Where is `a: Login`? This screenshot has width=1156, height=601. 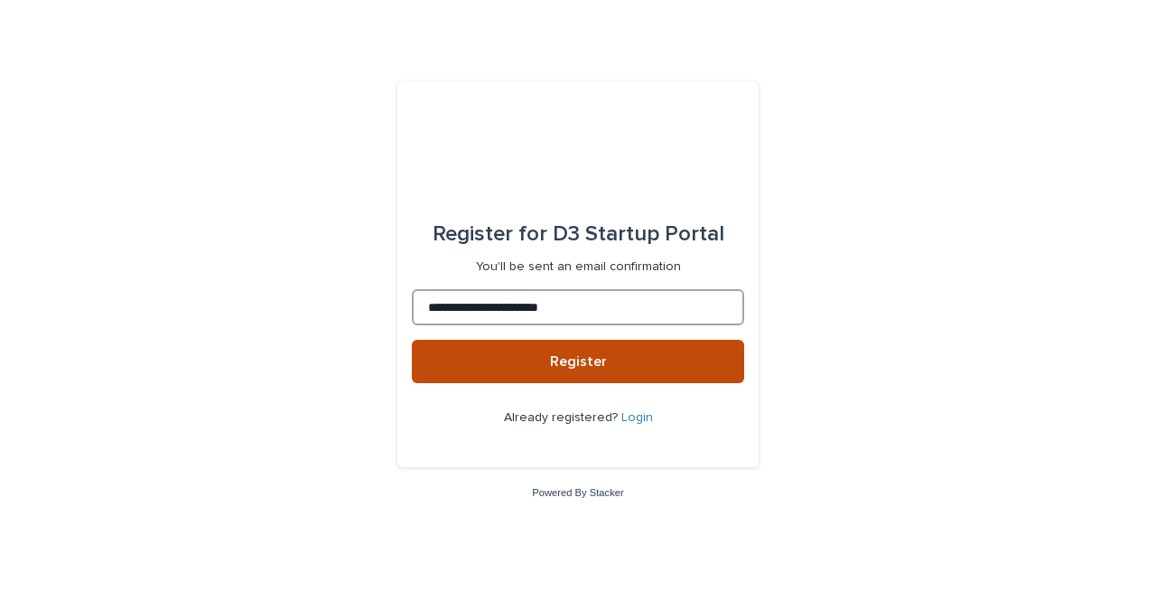
a: Login is located at coordinates (637, 417).